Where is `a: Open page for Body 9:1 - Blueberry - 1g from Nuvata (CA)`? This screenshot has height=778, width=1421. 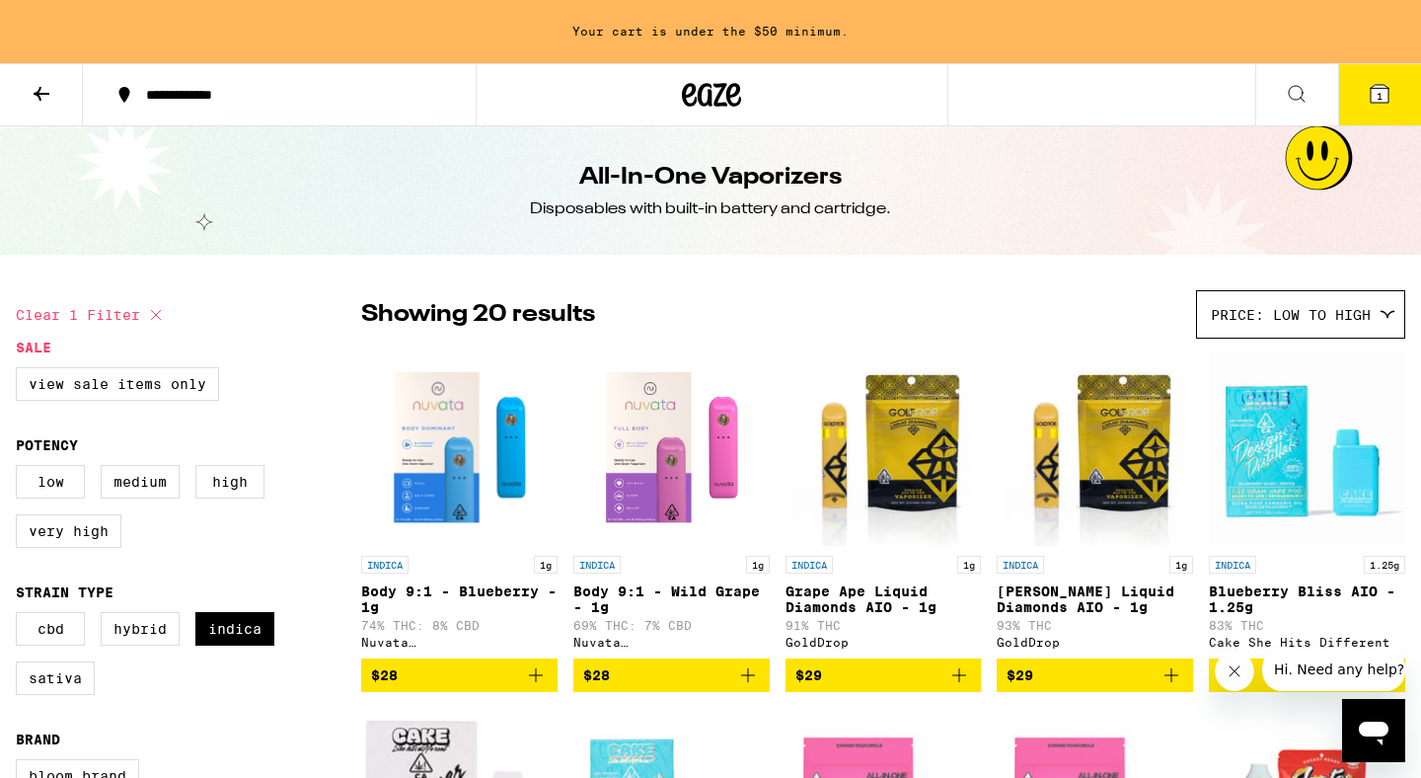
a: Open page for Body 9:1 - Blueberry - 1g from Nuvata (CA) is located at coordinates (459, 503).